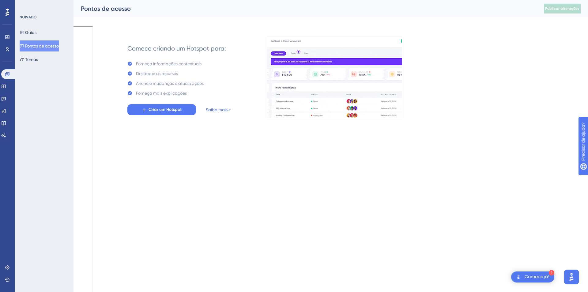  I want to click on button: Publicar alterações, so click(562, 9).